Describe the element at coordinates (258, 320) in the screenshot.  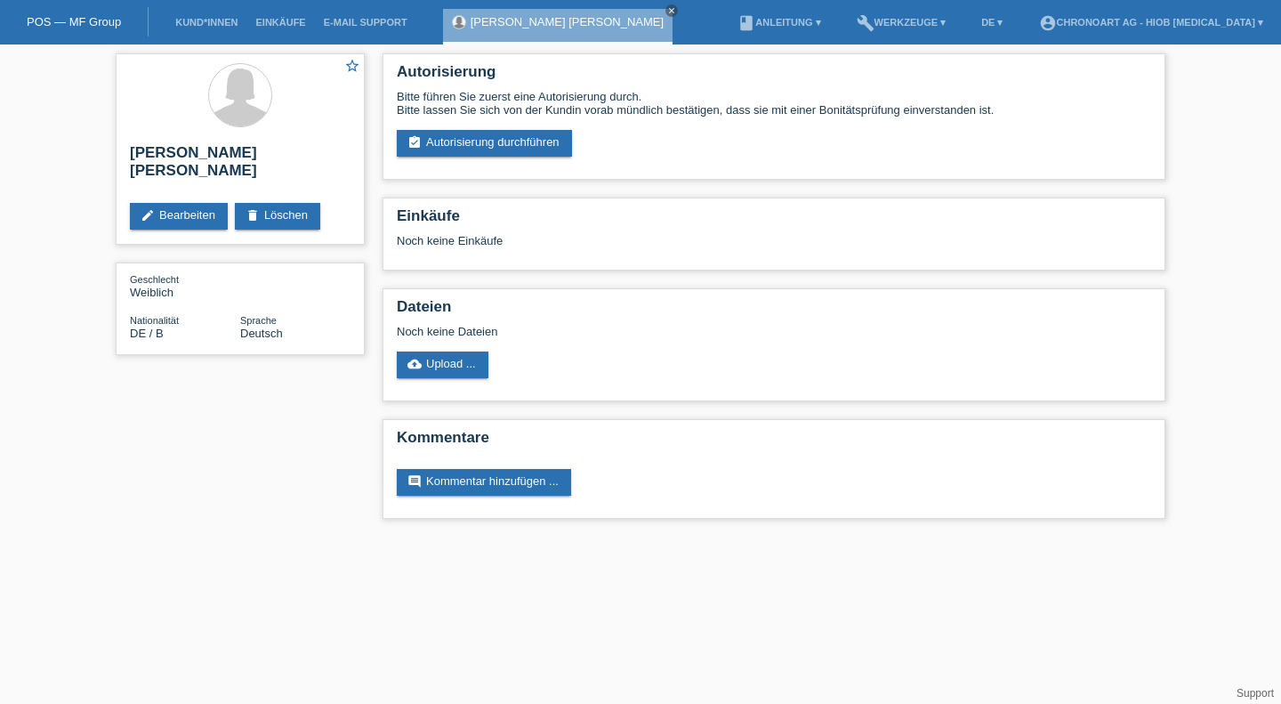
I see `span: Sprache` at that location.